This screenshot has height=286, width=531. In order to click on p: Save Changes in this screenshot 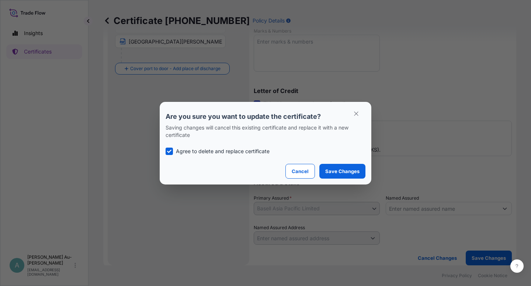, I will do `click(342, 171)`.